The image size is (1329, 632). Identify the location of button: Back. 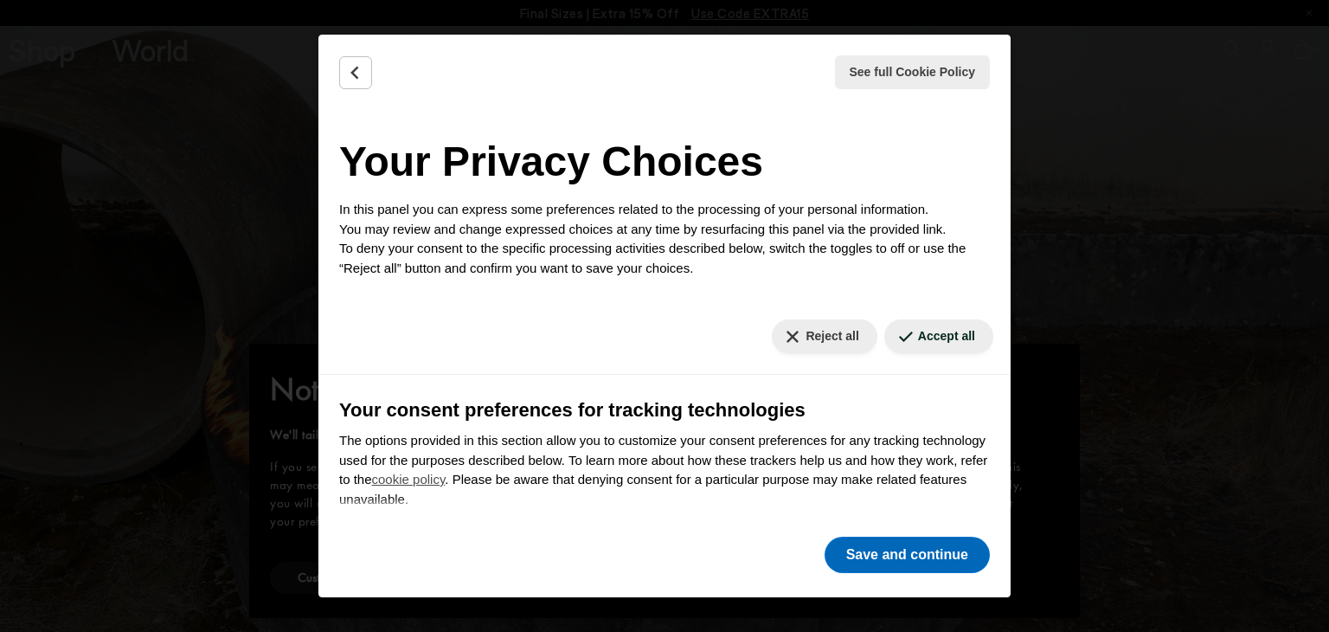
(356, 73).